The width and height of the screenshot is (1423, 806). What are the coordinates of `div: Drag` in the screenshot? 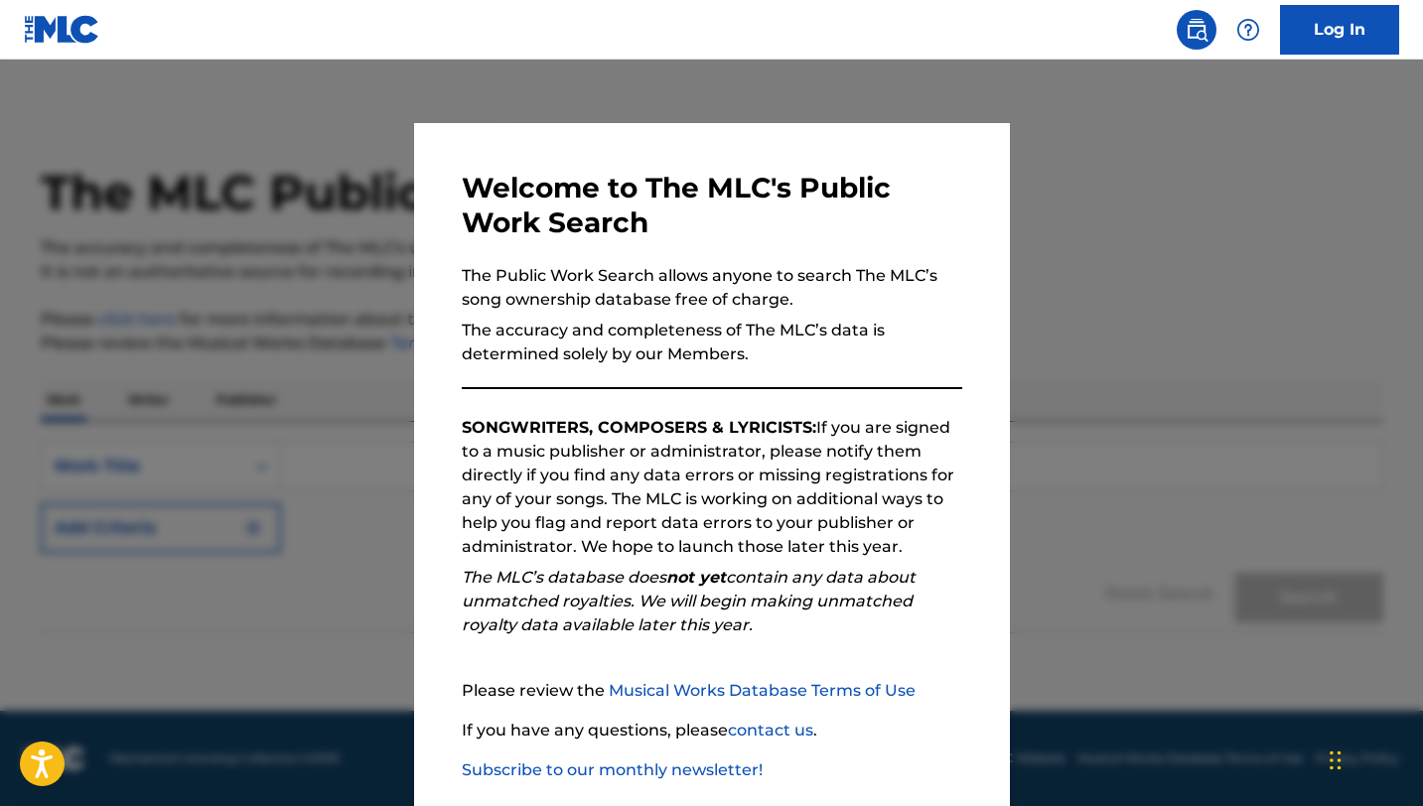 It's located at (1336, 761).